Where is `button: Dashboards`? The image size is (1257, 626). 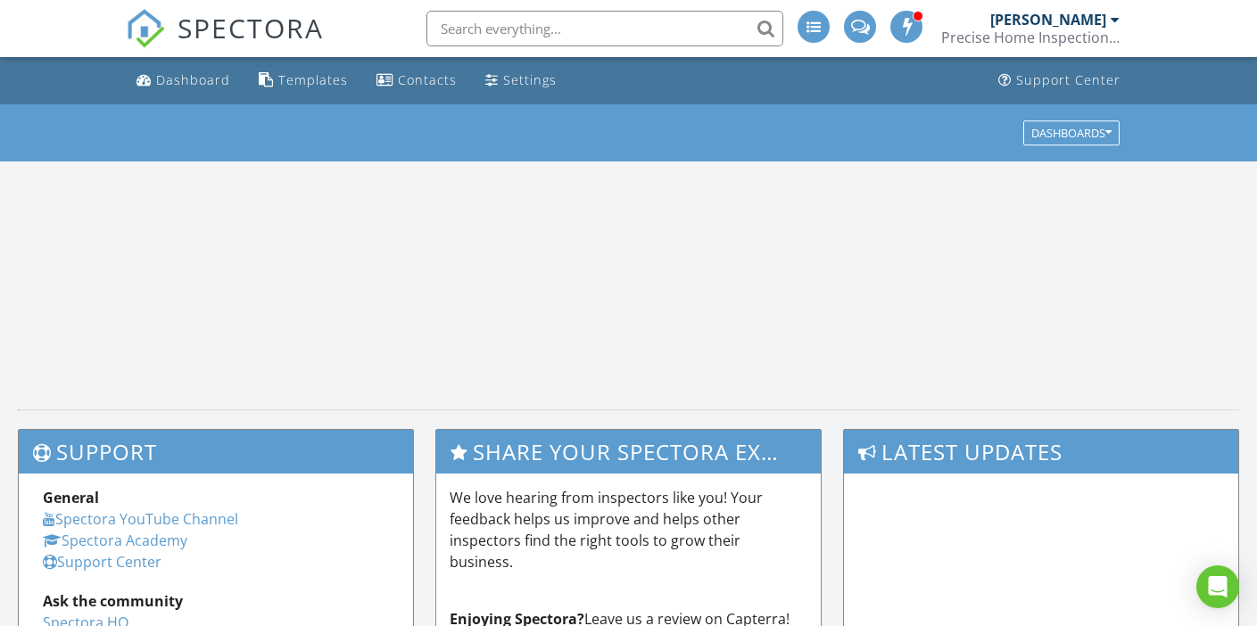 button: Dashboards is located at coordinates (1072, 133).